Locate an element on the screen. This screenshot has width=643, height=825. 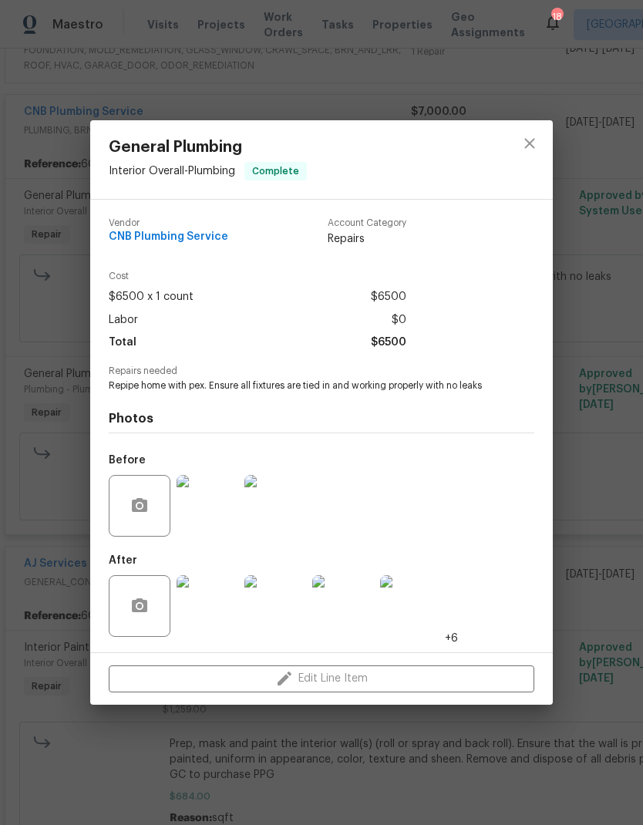
span: Complete is located at coordinates (275, 171).